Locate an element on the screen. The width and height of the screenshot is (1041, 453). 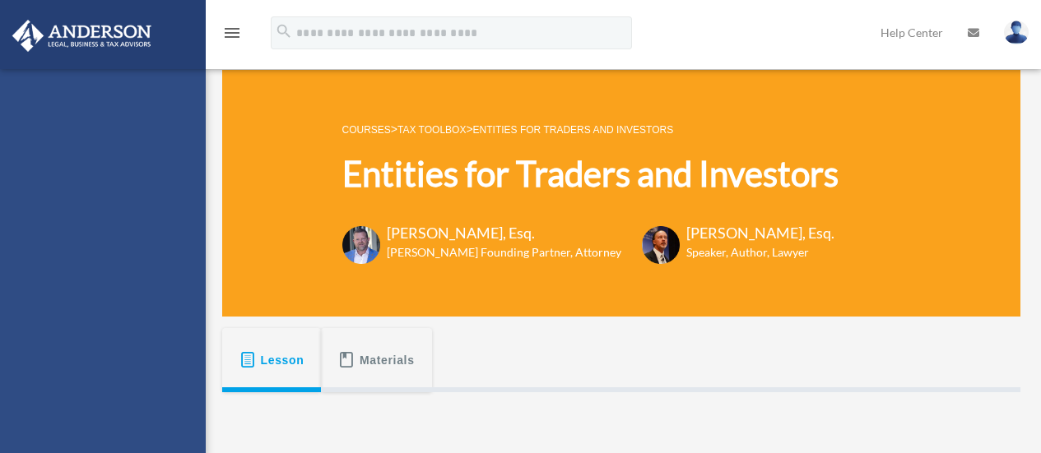
i: search is located at coordinates (284, 31).